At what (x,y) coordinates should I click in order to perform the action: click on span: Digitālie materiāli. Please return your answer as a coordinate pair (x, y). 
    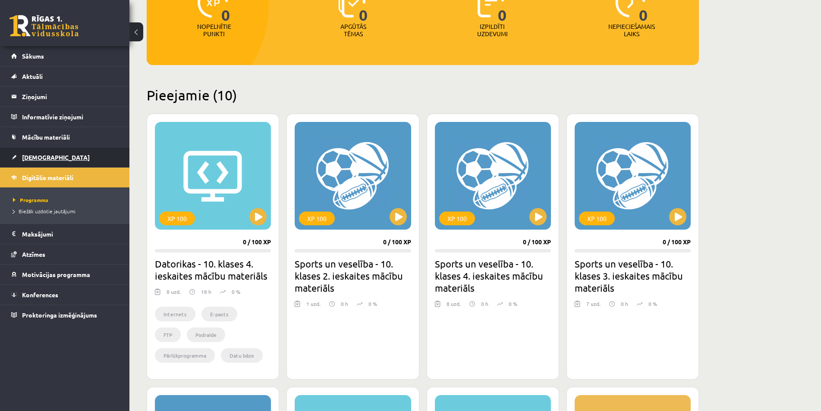
    Looking at the image, I should click on (47, 178).